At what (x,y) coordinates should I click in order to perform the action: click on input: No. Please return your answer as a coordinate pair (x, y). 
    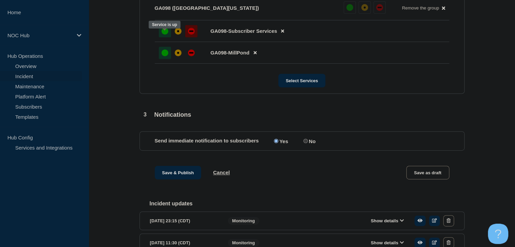
    Looking at the image, I should click on (305, 141).